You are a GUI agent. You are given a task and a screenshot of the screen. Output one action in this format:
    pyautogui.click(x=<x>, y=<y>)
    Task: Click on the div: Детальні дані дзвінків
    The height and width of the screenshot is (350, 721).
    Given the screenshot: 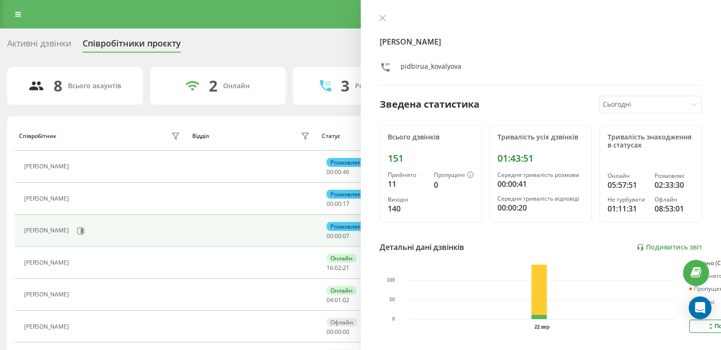 What is the action you would take?
    pyautogui.click(x=422, y=247)
    